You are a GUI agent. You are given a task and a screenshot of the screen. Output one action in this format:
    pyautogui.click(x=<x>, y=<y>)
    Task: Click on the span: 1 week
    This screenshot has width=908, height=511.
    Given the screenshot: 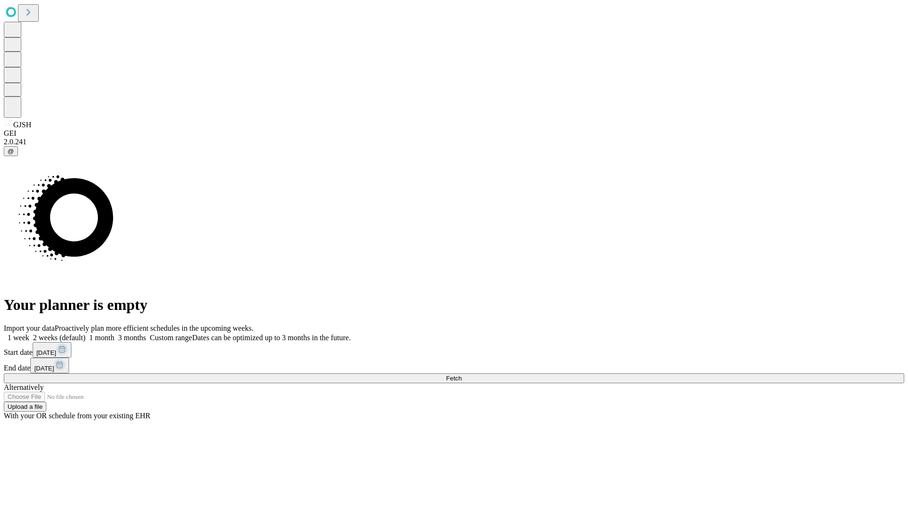 What is the action you would take?
    pyautogui.click(x=18, y=337)
    